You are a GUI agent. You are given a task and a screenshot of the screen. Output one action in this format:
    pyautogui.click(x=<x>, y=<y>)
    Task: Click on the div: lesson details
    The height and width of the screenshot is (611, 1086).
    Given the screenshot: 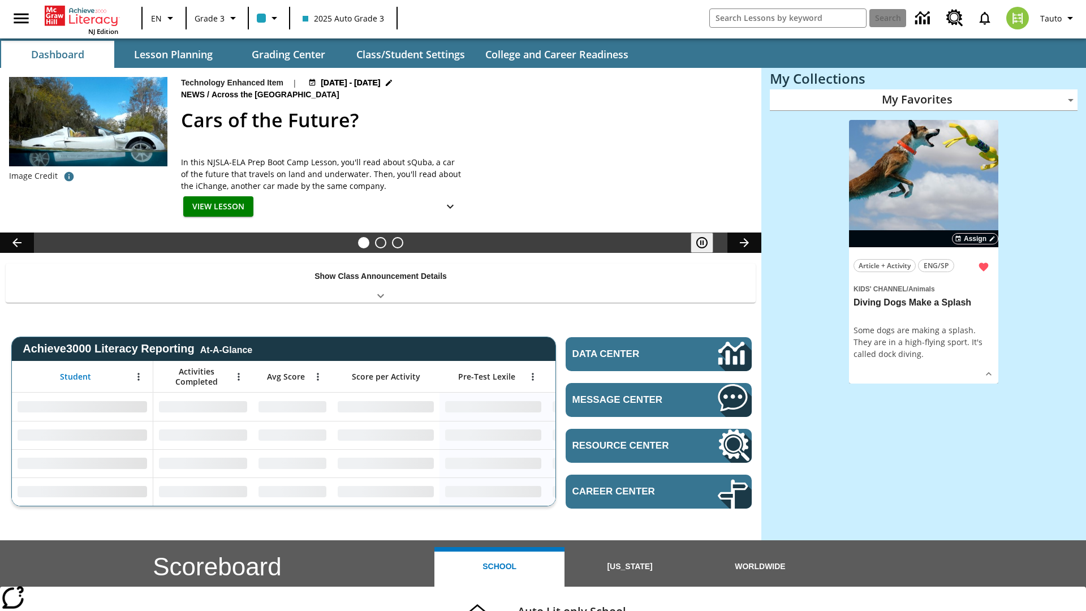 What is the action you would take?
    pyautogui.click(x=924, y=252)
    